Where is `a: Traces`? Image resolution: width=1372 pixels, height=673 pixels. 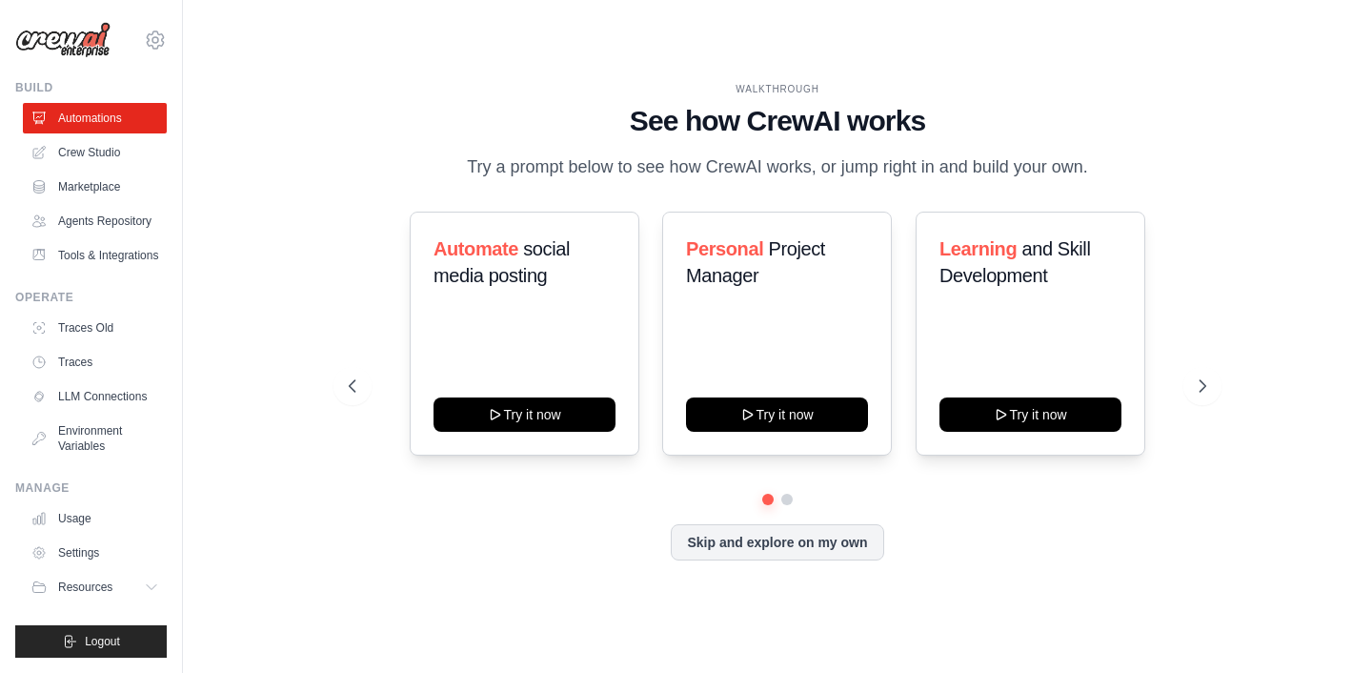
a: Traces is located at coordinates (94, 362).